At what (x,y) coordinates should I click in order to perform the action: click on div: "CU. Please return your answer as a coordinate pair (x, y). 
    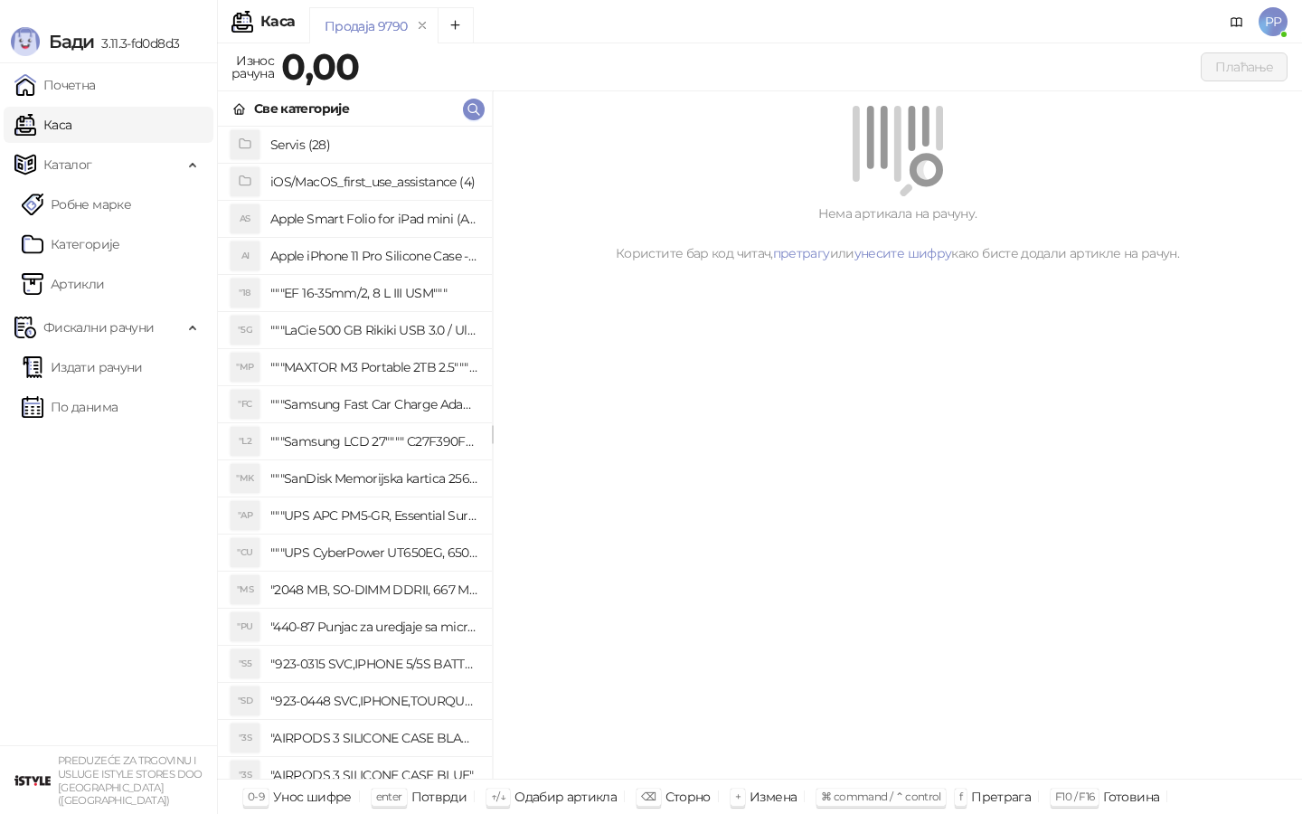
    Looking at the image, I should click on (245, 552).